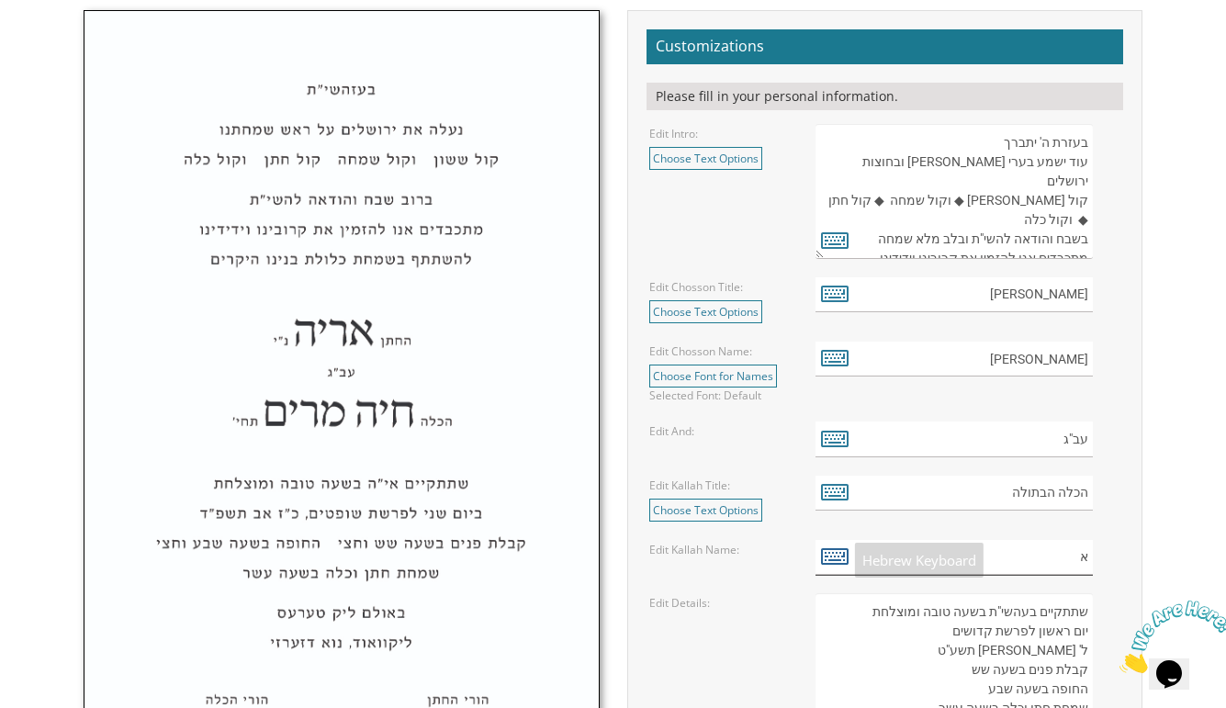 This screenshot has width=1226, height=708. I want to click on label: Edit Kallah Name:, so click(694, 549).